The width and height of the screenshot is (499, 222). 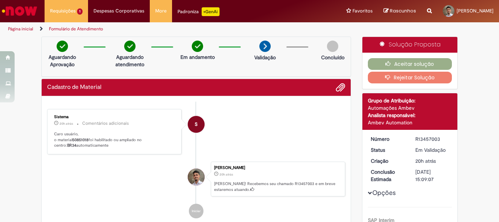 What do you see at coordinates (410, 108) in the screenshot?
I see `div: Automações Ambev` at bounding box center [410, 108].